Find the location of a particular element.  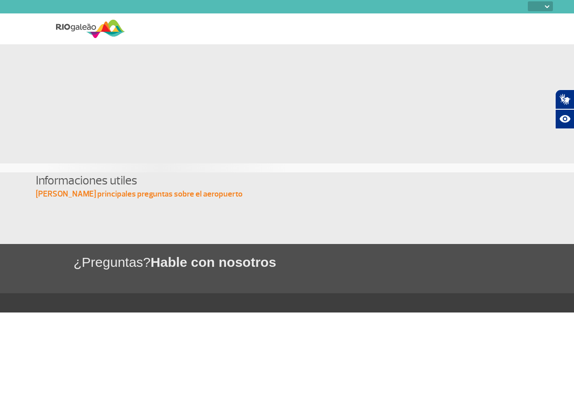

h1: ¿Preguntas? is located at coordinates (324, 262).